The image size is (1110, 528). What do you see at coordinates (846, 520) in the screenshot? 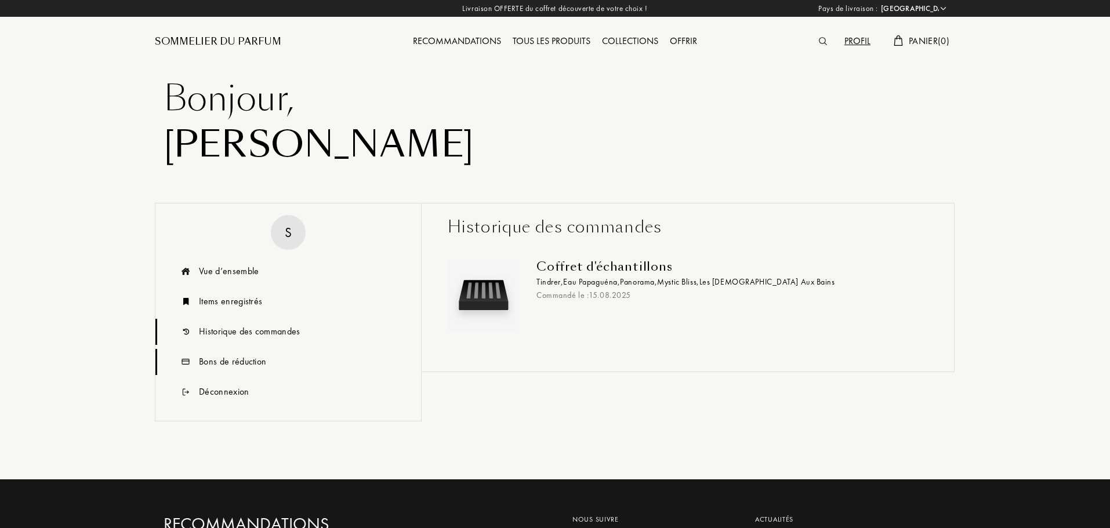
I see `div: Actualités` at bounding box center [846, 520].